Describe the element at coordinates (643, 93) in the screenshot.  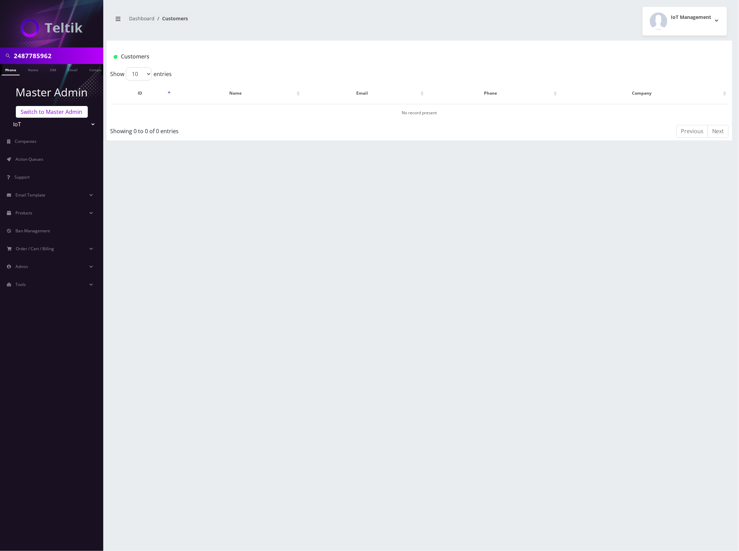
I see `th: Company: activate to sort column ascending` at that location.